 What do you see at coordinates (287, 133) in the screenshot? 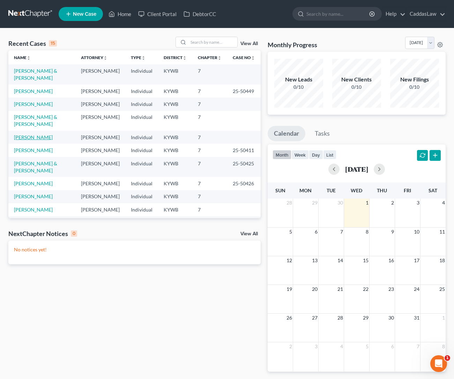
I see `a: Calendar` at bounding box center [287, 133].